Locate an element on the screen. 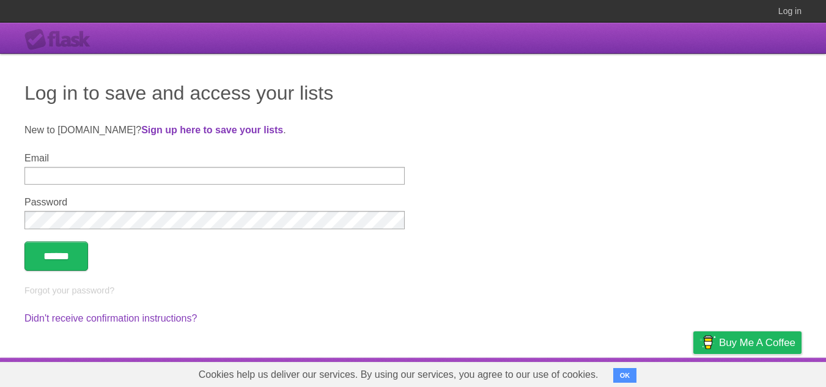 The height and width of the screenshot is (387, 826). img: Buy me a coffee is located at coordinates (708, 342).